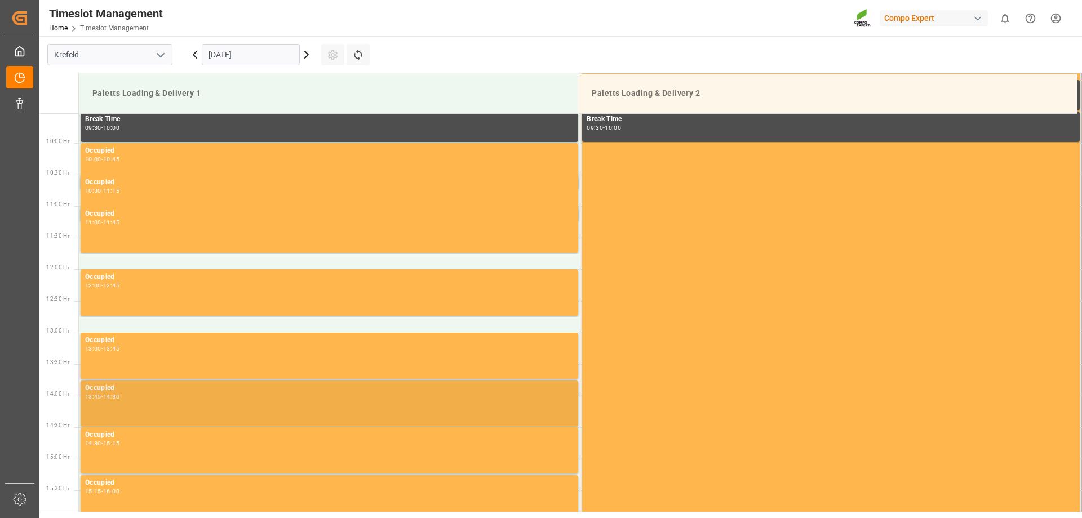  Describe the element at coordinates (111, 222) in the screenshot. I see `div: 11:45` at that location.